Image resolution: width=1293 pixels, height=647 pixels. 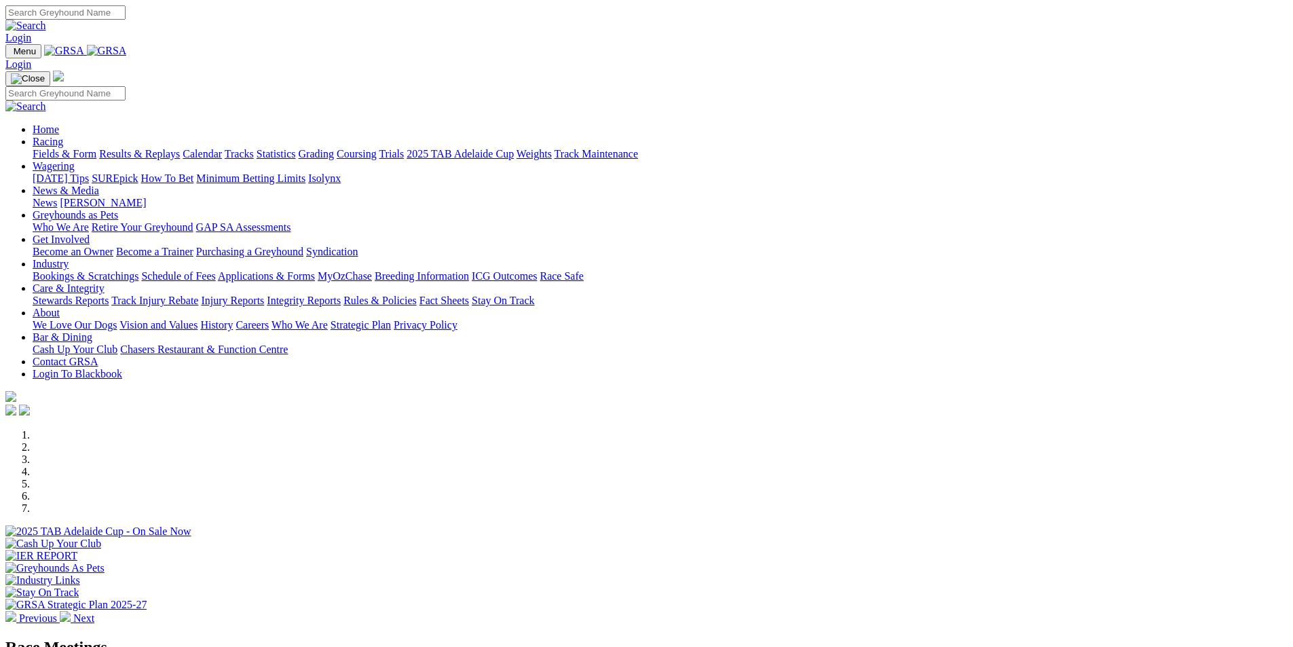 What do you see at coordinates (53, 544) in the screenshot?
I see `img: Cash Up Your Club` at bounding box center [53, 544].